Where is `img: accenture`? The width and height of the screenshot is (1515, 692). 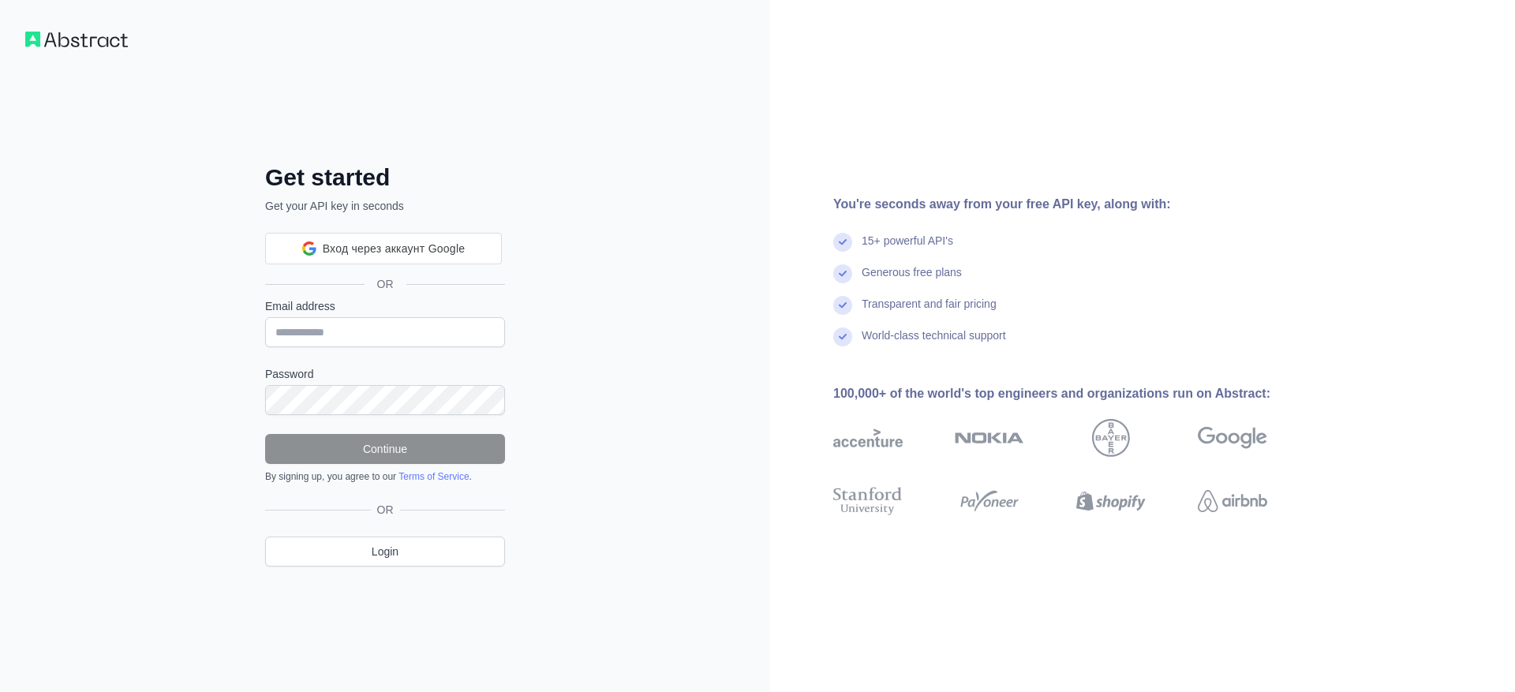 img: accenture is located at coordinates (868, 438).